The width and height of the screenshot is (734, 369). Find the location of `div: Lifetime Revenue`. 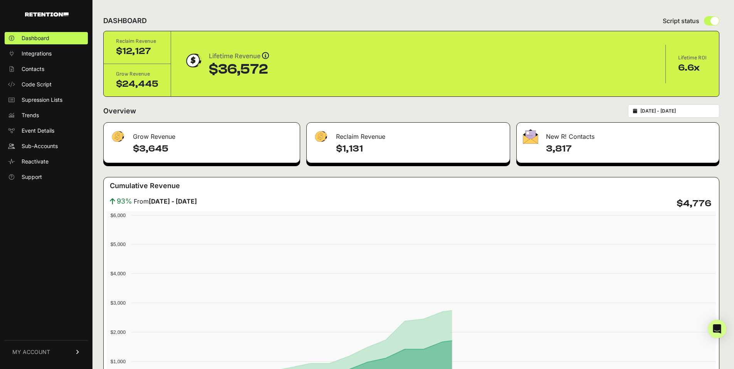

div: Lifetime Revenue is located at coordinates (239, 56).